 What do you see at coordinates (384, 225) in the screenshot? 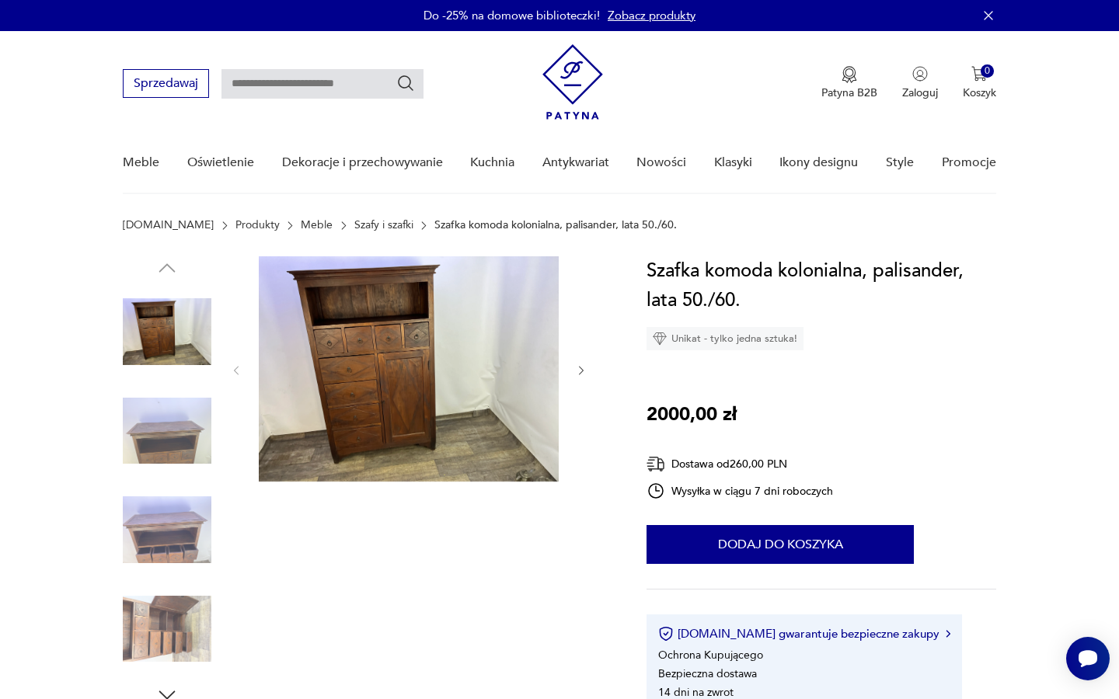
I see `a: Szafy i szafki` at bounding box center [384, 225].